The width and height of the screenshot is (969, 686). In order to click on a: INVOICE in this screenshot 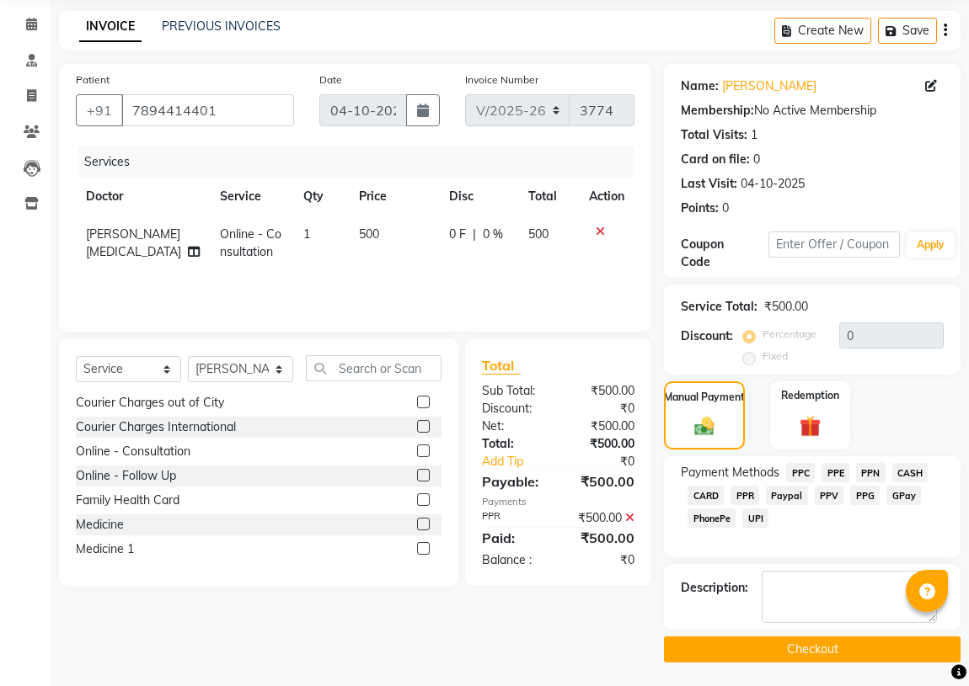, I will do `click(110, 27)`.